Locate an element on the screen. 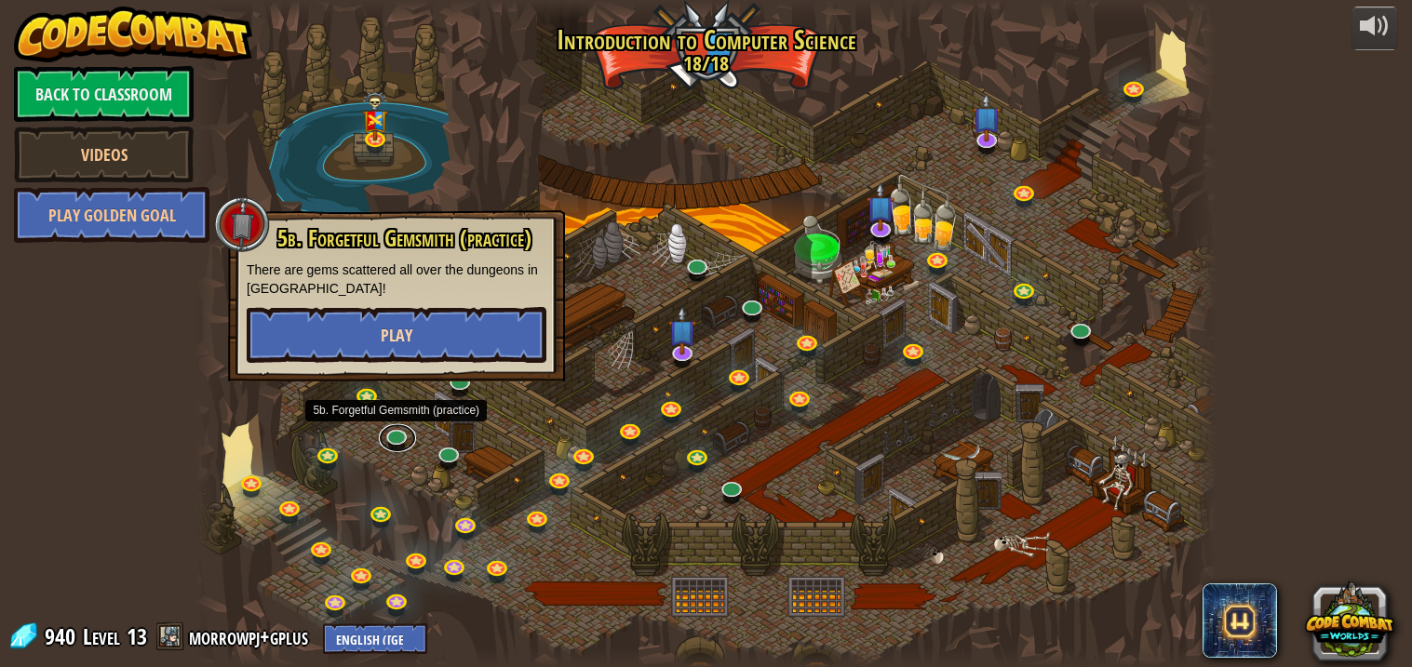 The image size is (1412, 667). a: morrowpj+gplus is located at coordinates (251, 636).